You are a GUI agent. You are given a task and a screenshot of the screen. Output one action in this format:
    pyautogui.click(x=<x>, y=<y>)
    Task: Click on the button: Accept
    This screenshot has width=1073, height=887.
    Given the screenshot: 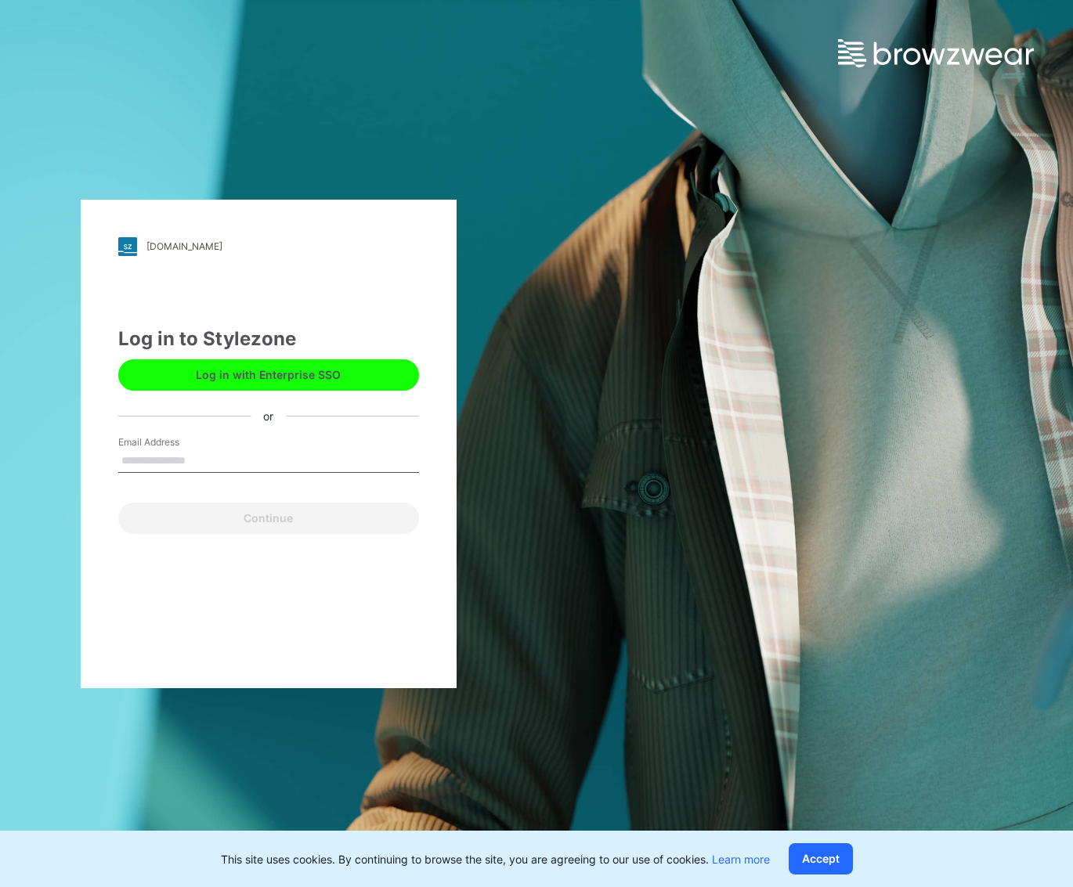 What is the action you would take?
    pyautogui.click(x=821, y=859)
    